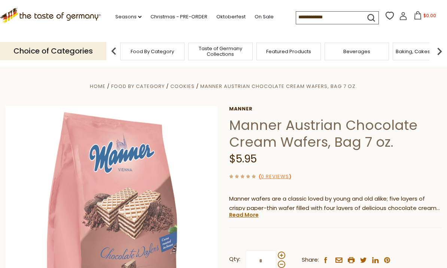 Image resolution: width=447 pixels, height=268 pixels. What do you see at coordinates (98, 86) in the screenshot?
I see `a: Home` at bounding box center [98, 86].